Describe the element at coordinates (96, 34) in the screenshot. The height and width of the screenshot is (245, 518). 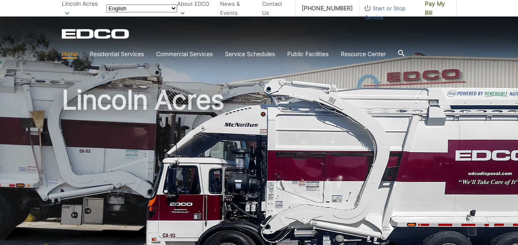
I see `a: EDCD logo. Return to the homepage.` at that location.